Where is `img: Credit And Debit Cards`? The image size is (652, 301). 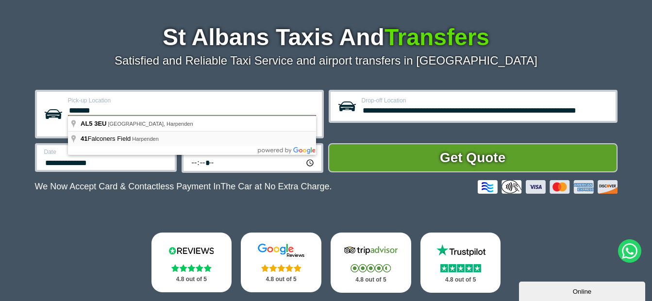
img: Credit And Debit Cards is located at coordinates (548, 187).